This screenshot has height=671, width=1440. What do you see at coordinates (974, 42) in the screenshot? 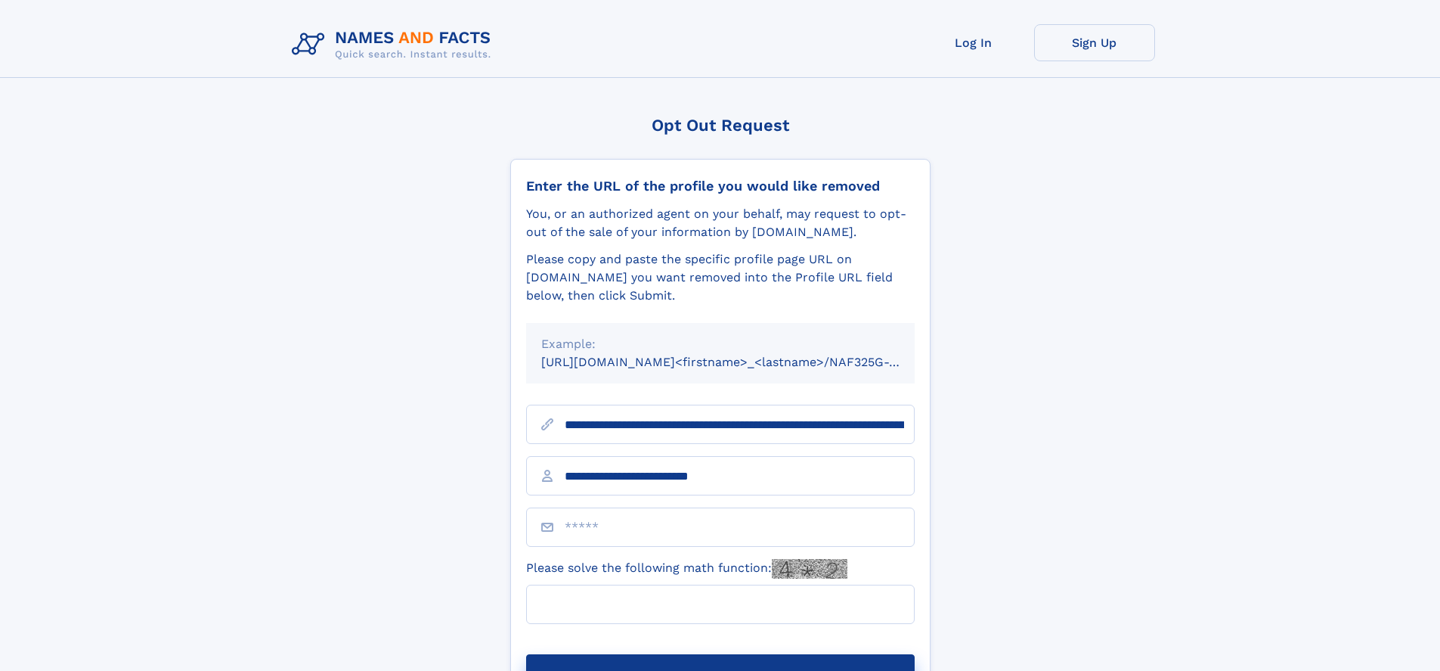
I see `a: Log In` at bounding box center [974, 42].